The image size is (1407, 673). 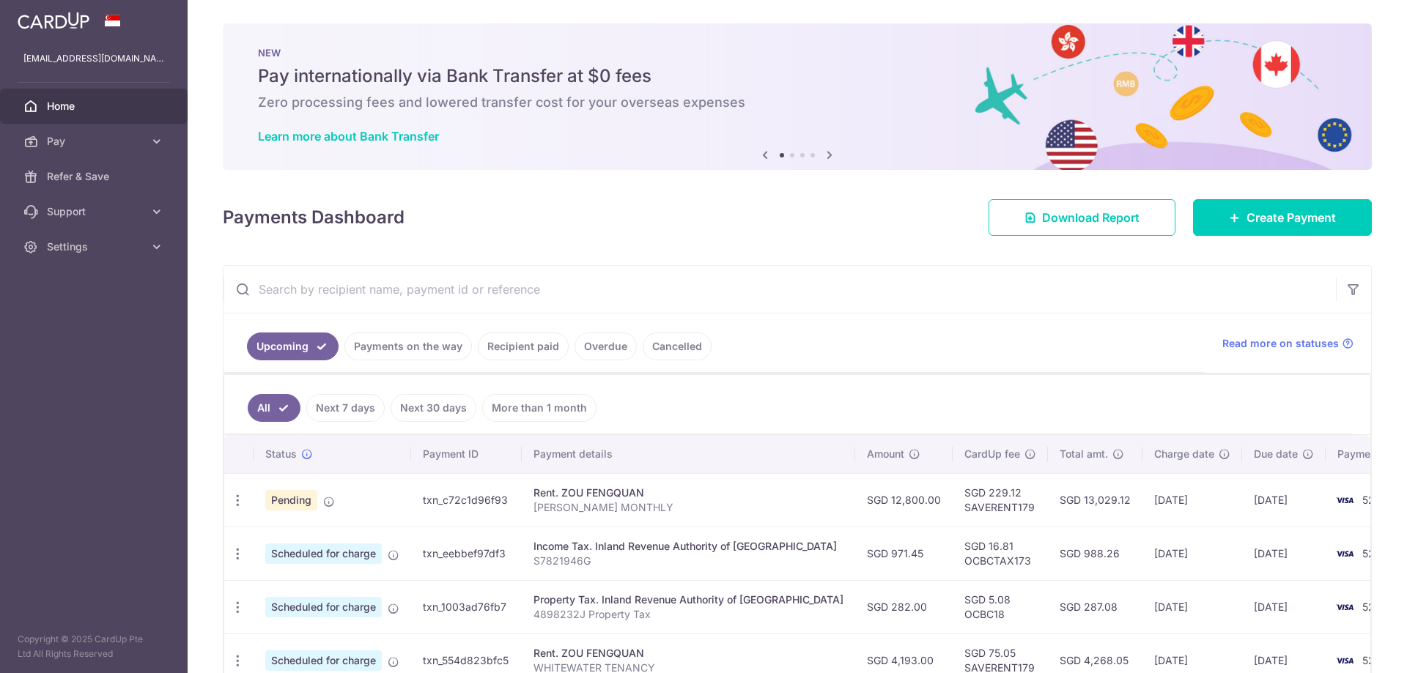 I want to click on a: Upcoming, so click(x=292, y=347).